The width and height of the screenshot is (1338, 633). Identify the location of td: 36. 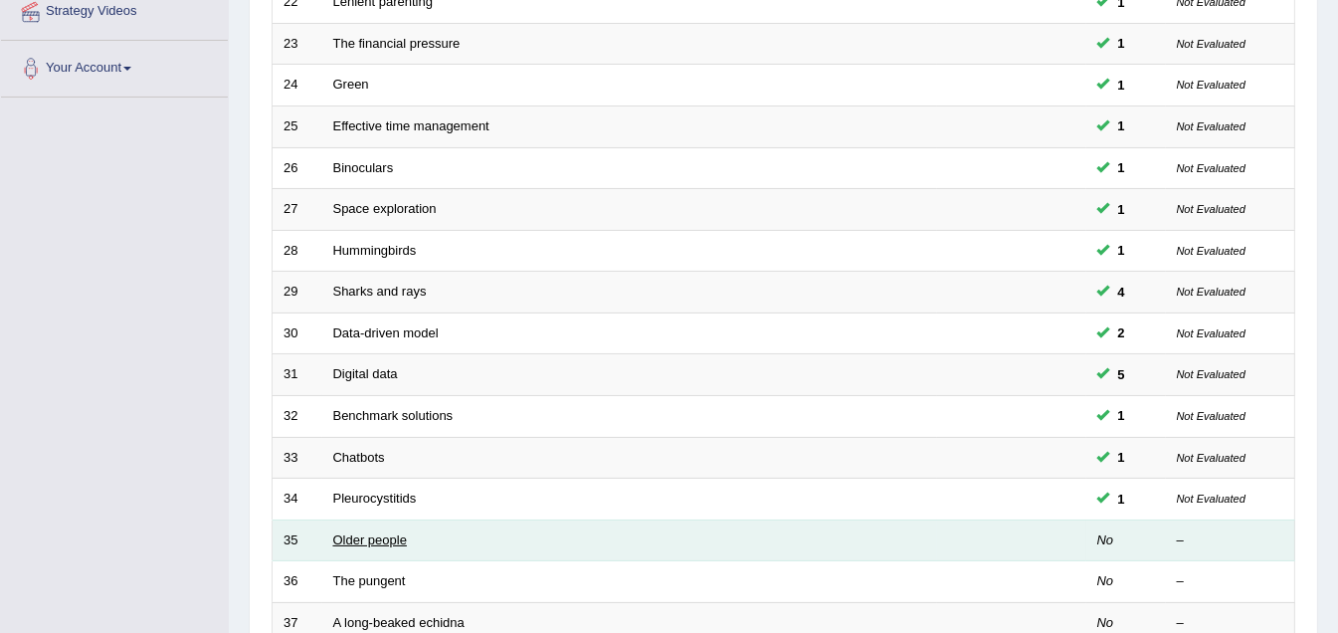
(297, 582).